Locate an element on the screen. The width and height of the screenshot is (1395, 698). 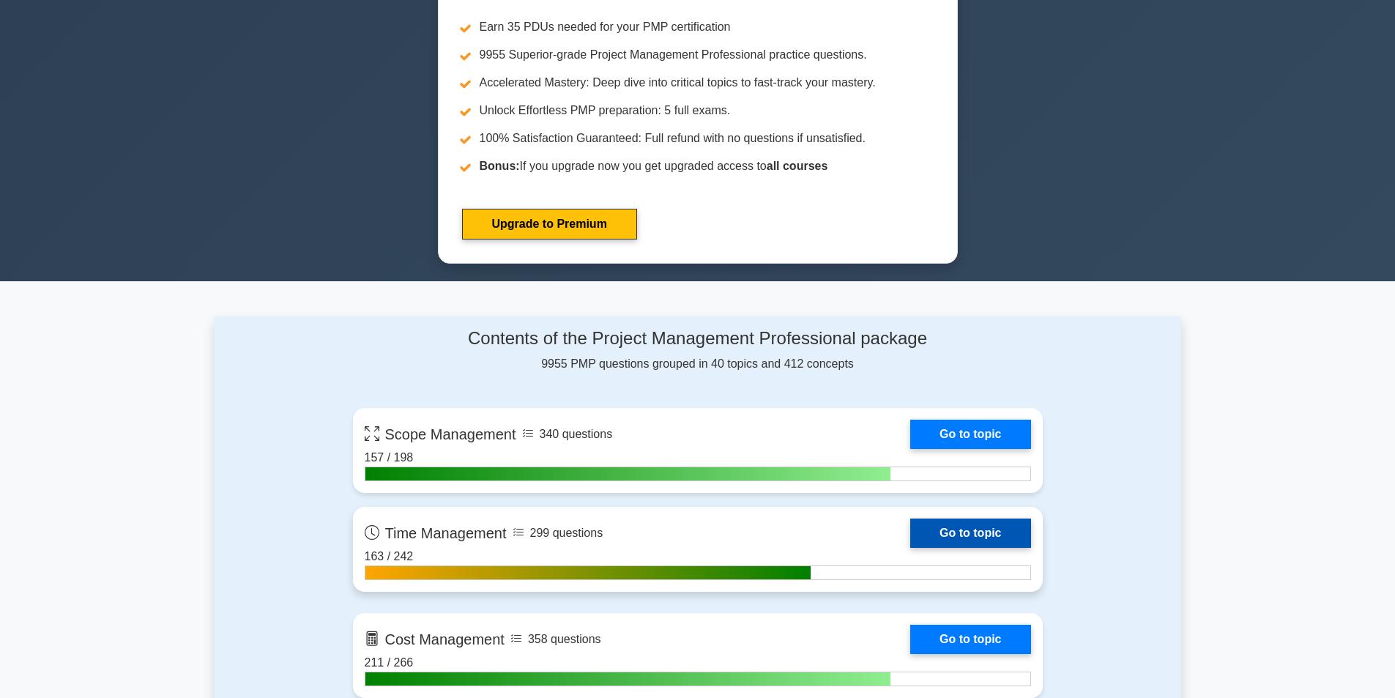
div: 9955 PMP questions grouped in 40 topics and 412 concepts is located at coordinates (698, 350).